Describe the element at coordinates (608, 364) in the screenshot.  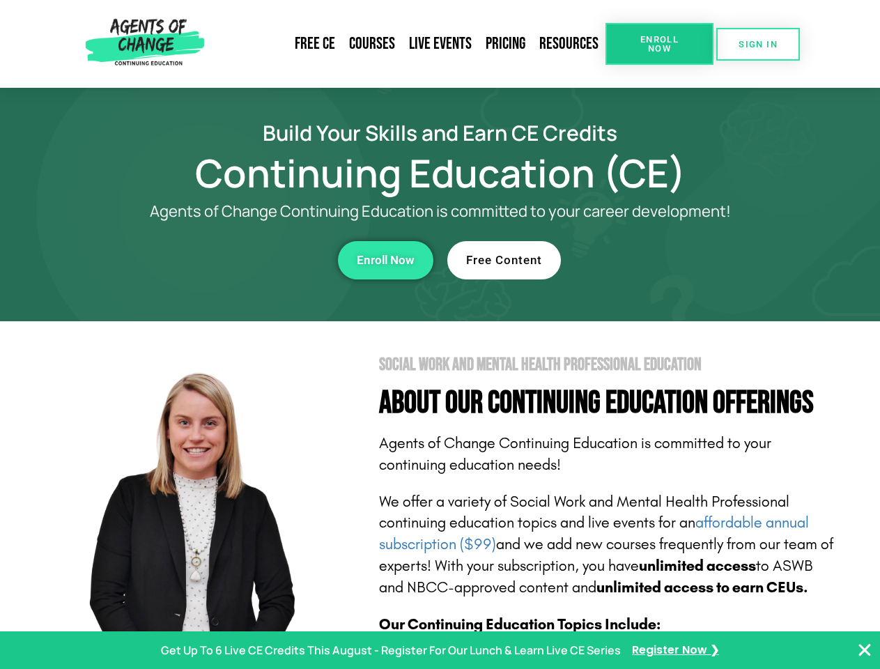
I see `h2: Social Work and Mental Health Professional Education` at that location.